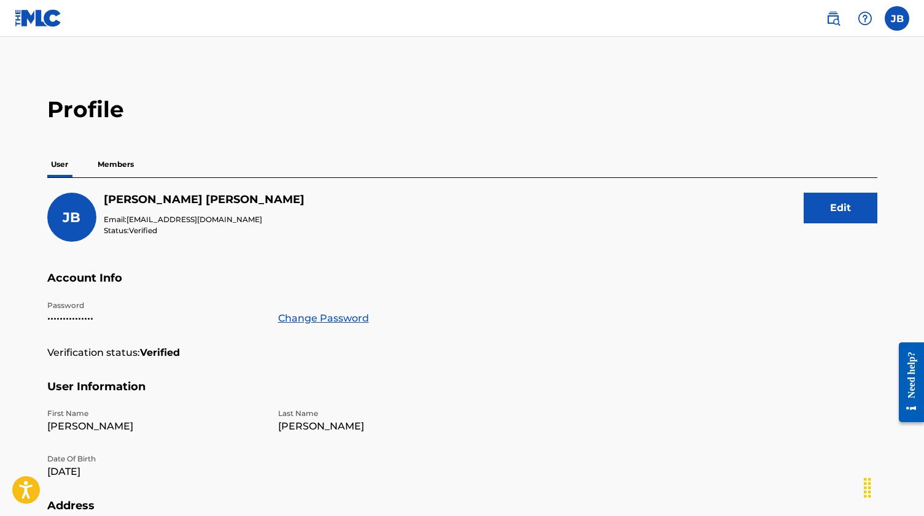 This screenshot has width=924, height=516. Describe the element at coordinates (893, 487) in the screenshot. I see `div: Chat Widget` at that location.